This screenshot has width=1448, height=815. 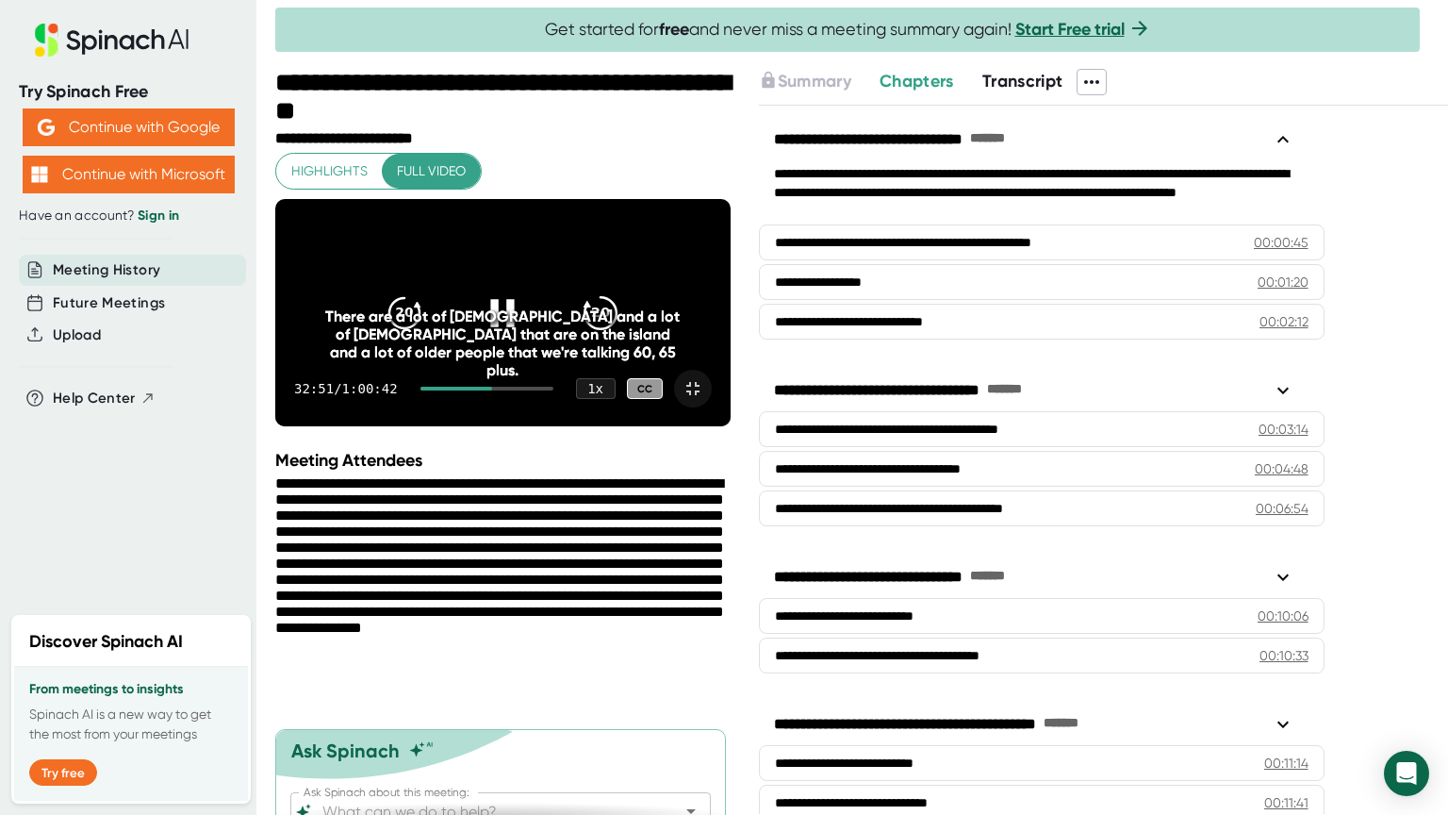 I want to click on button: Highlights, so click(x=329, y=171).